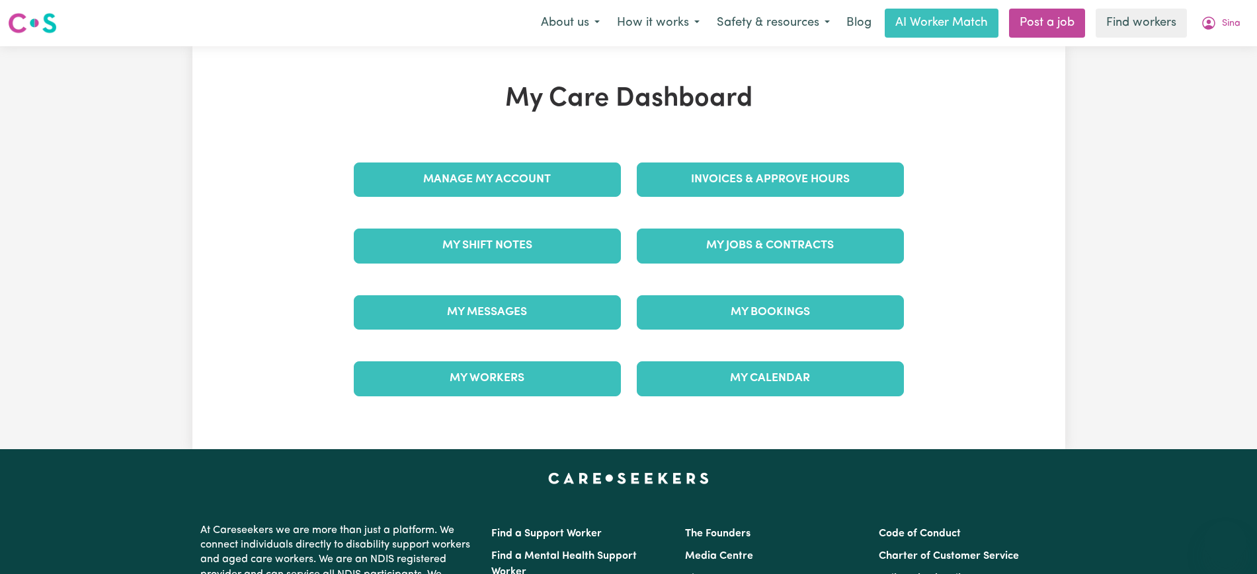 This screenshot has height=574, width=1257. I want to click on a: Find a Support Worker, so click(546, 534).